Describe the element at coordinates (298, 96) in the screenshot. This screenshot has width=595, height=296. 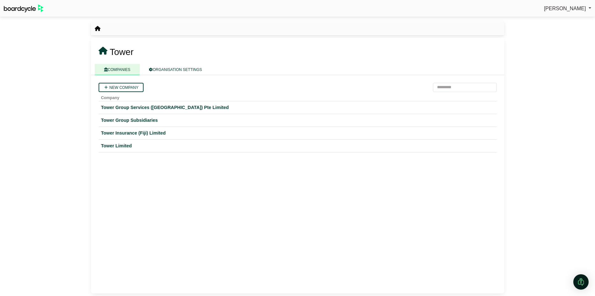
I see `th: Company` at that location.